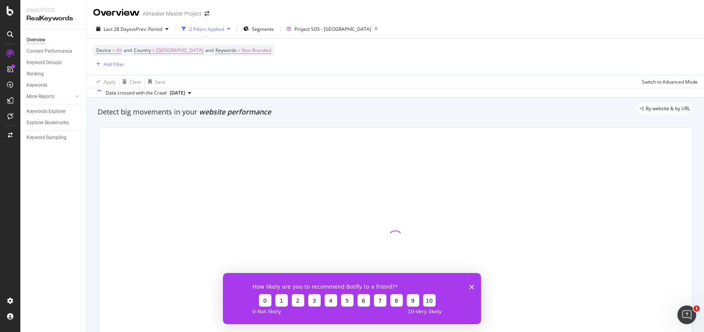 The image size is (704, 332). What do you see at coordinates (207, 14) in the screenshot?
I see `div: arrow-right-arrow-left` at bounding box center [207, 14].